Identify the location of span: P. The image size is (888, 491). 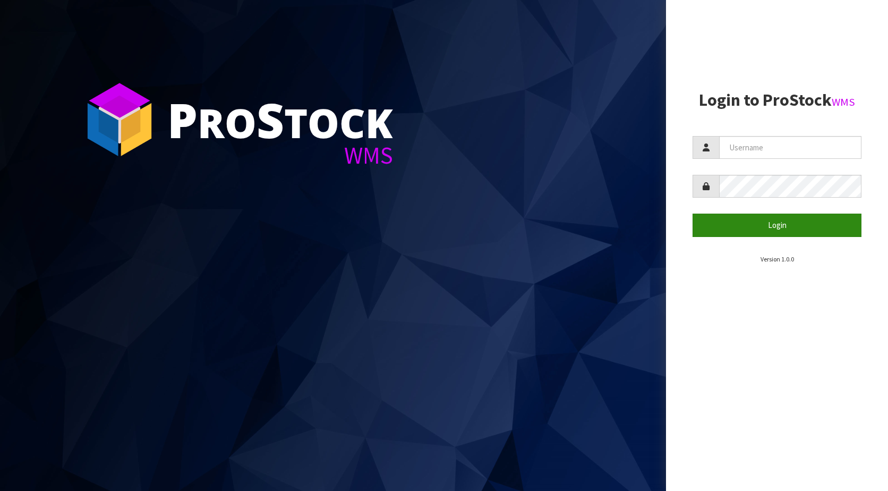
(182, 119).